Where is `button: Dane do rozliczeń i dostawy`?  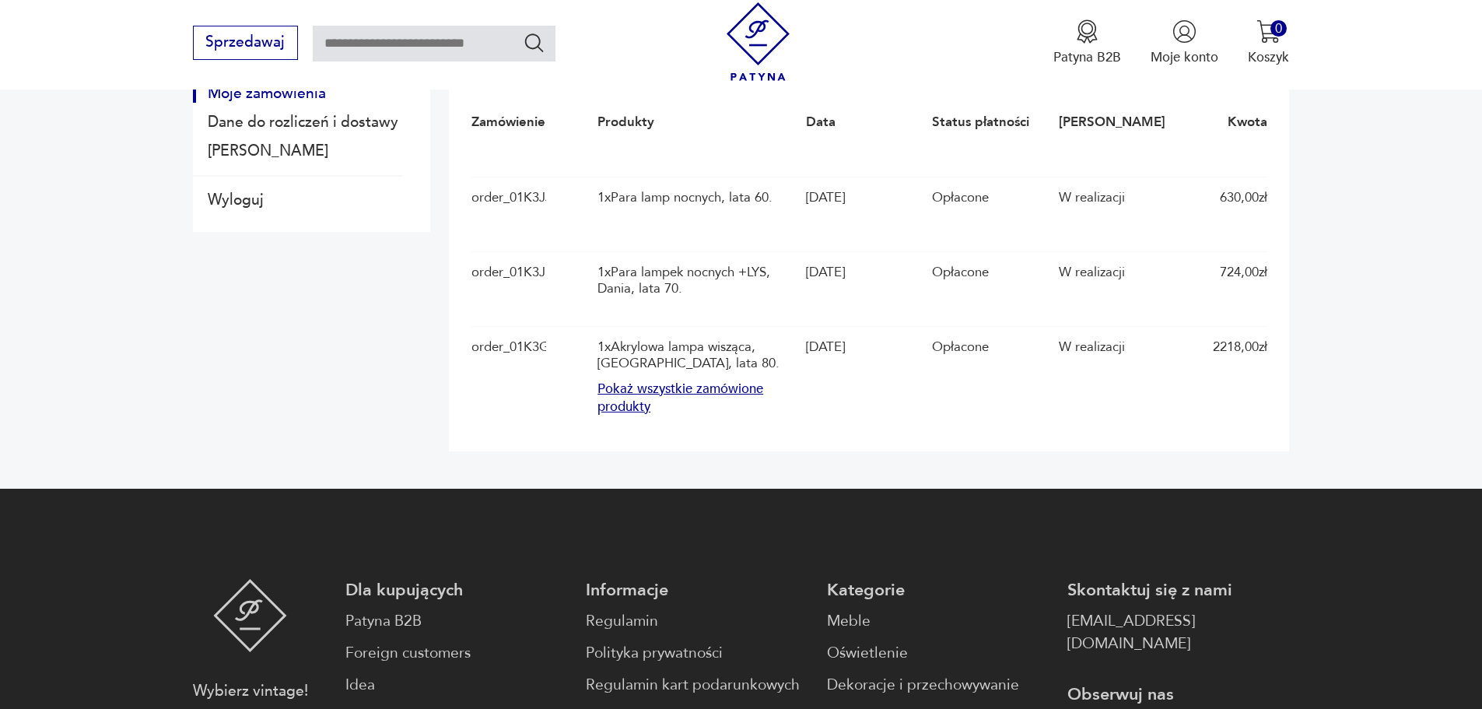 button: Dane do rozliczeń i dostawy is located at coordinates (297, 122).